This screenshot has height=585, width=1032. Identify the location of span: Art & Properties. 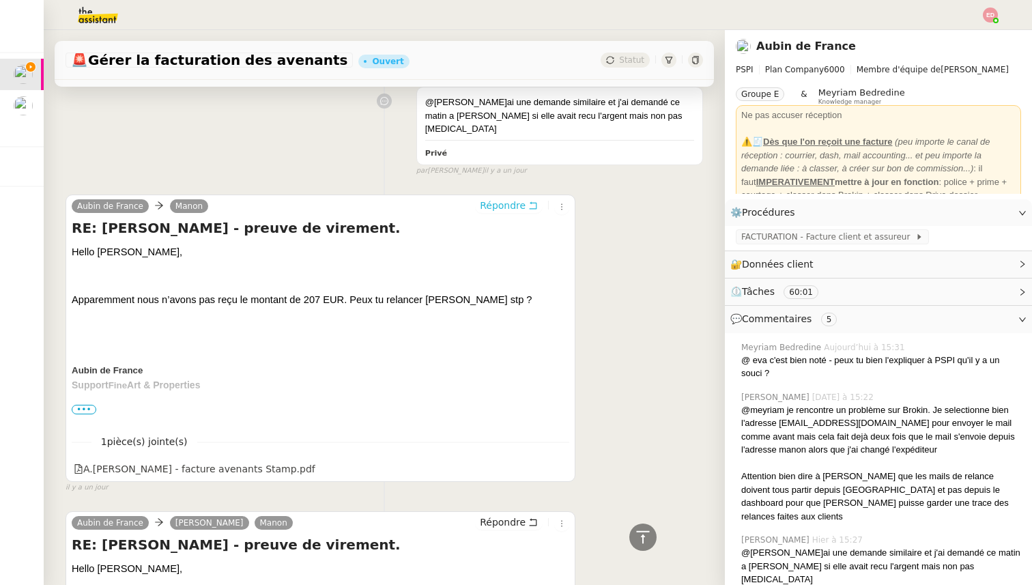
(163, 385).